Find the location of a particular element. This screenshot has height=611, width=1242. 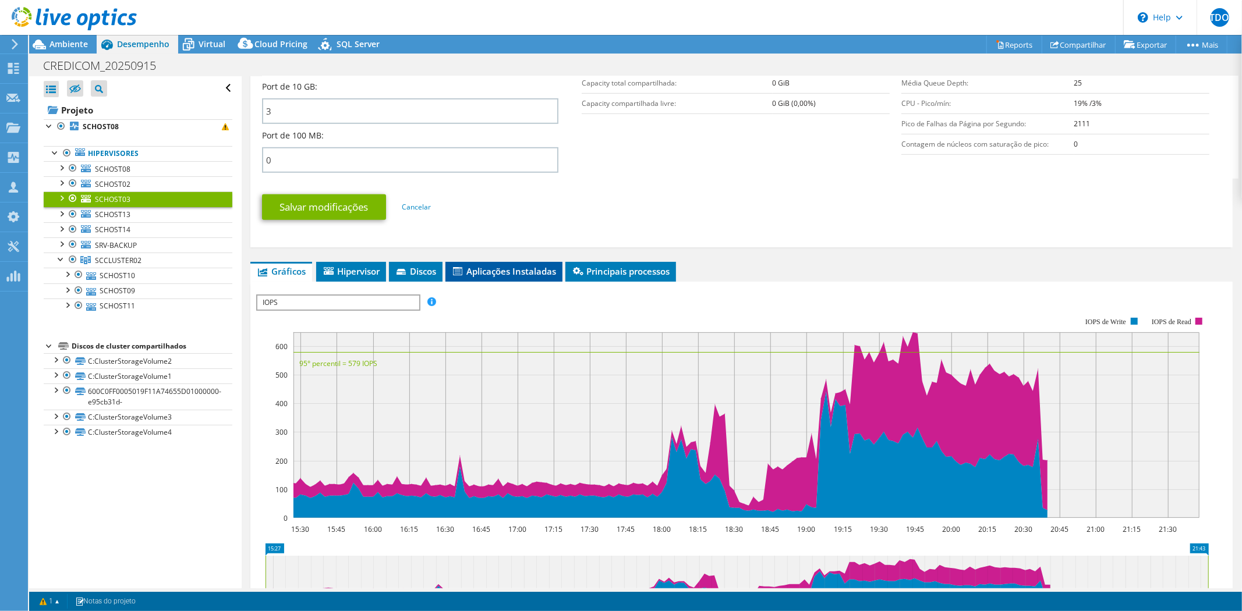

span: Aplicações Instaladas is located at coordinates (504, 271).